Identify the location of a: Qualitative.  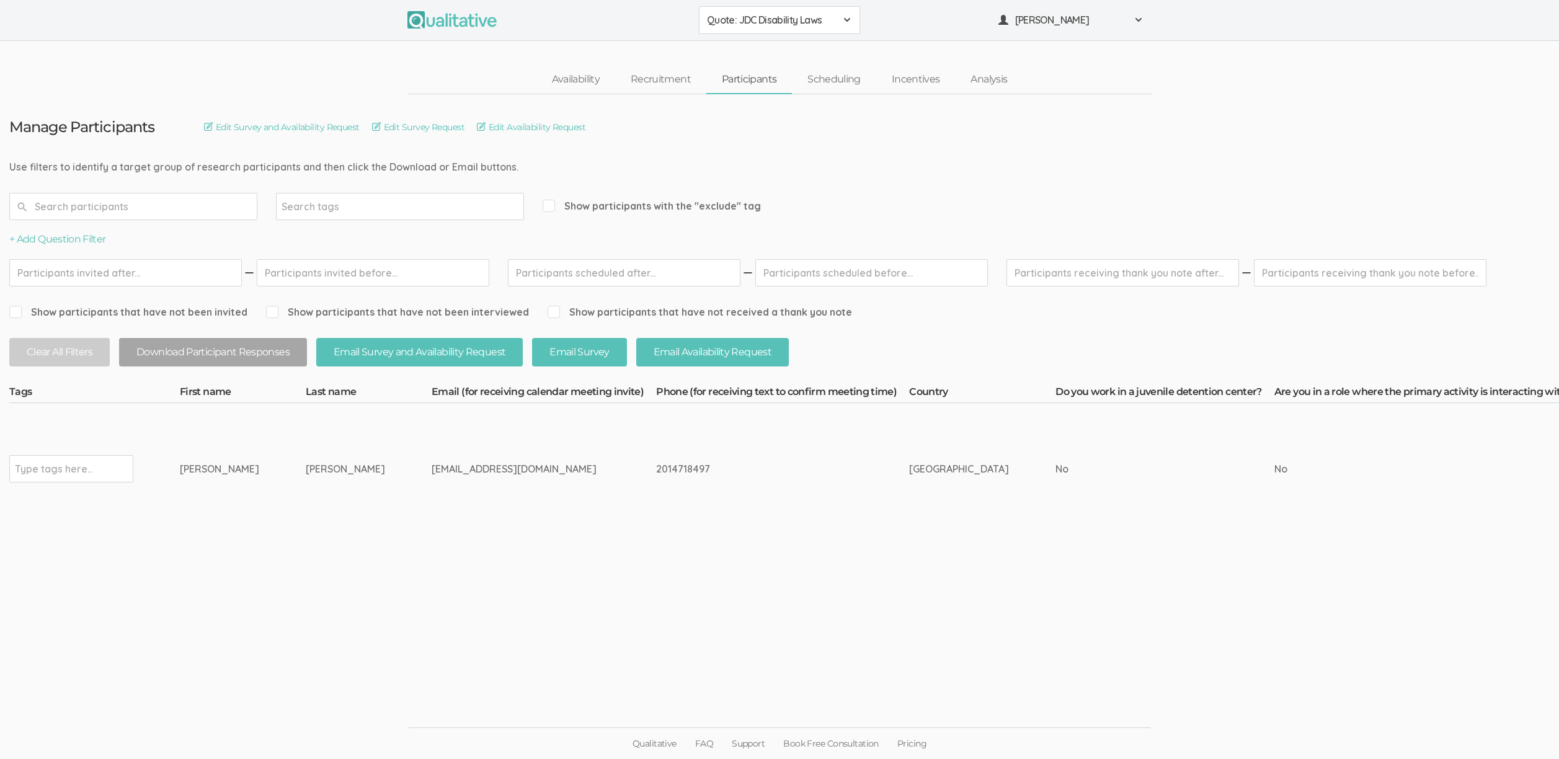
(654, 744).